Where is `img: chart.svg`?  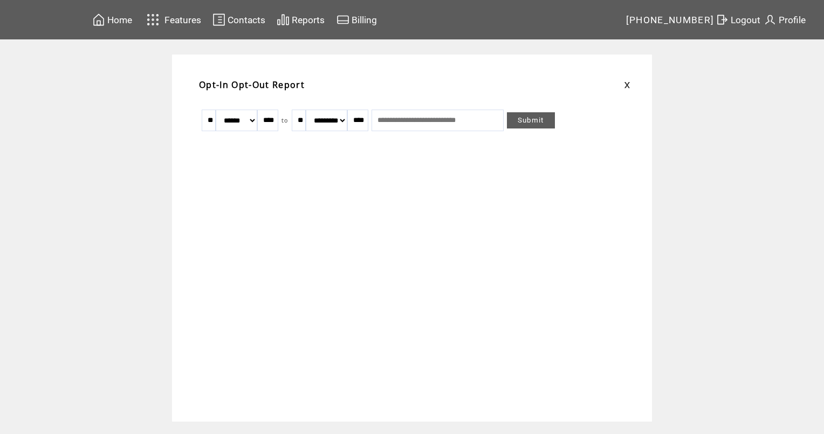 img: chart.svg is located at coordinates (283, 19).